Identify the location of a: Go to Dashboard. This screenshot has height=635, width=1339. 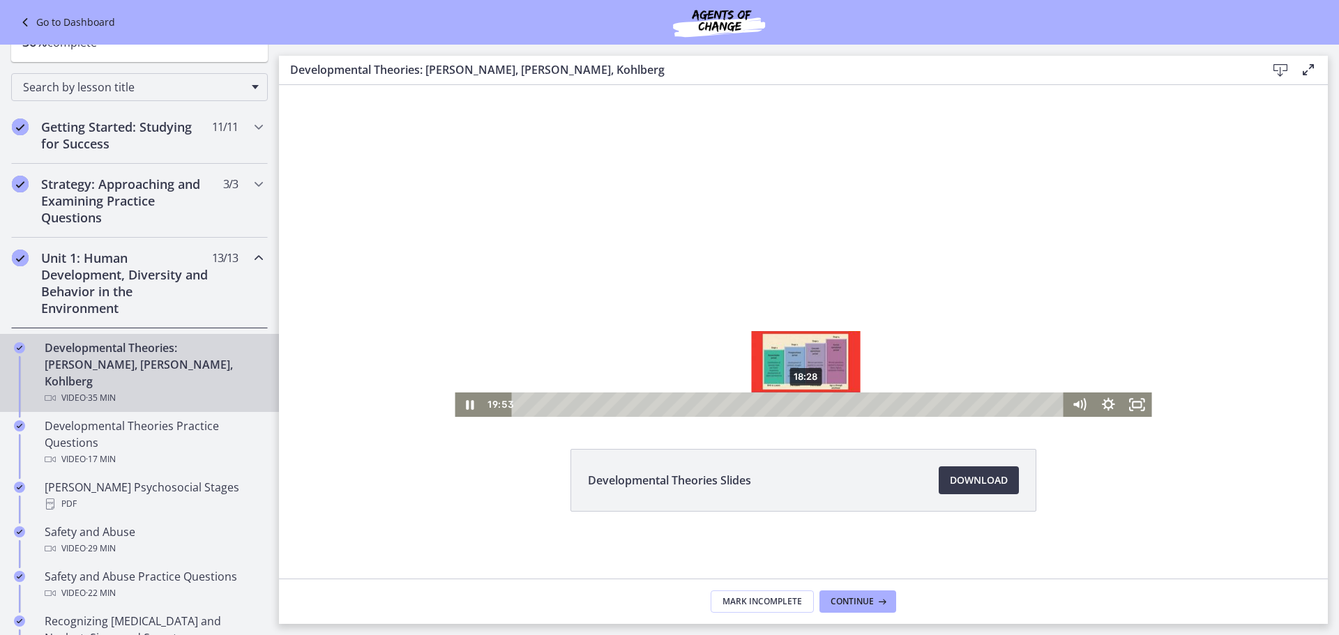
(66, 22).